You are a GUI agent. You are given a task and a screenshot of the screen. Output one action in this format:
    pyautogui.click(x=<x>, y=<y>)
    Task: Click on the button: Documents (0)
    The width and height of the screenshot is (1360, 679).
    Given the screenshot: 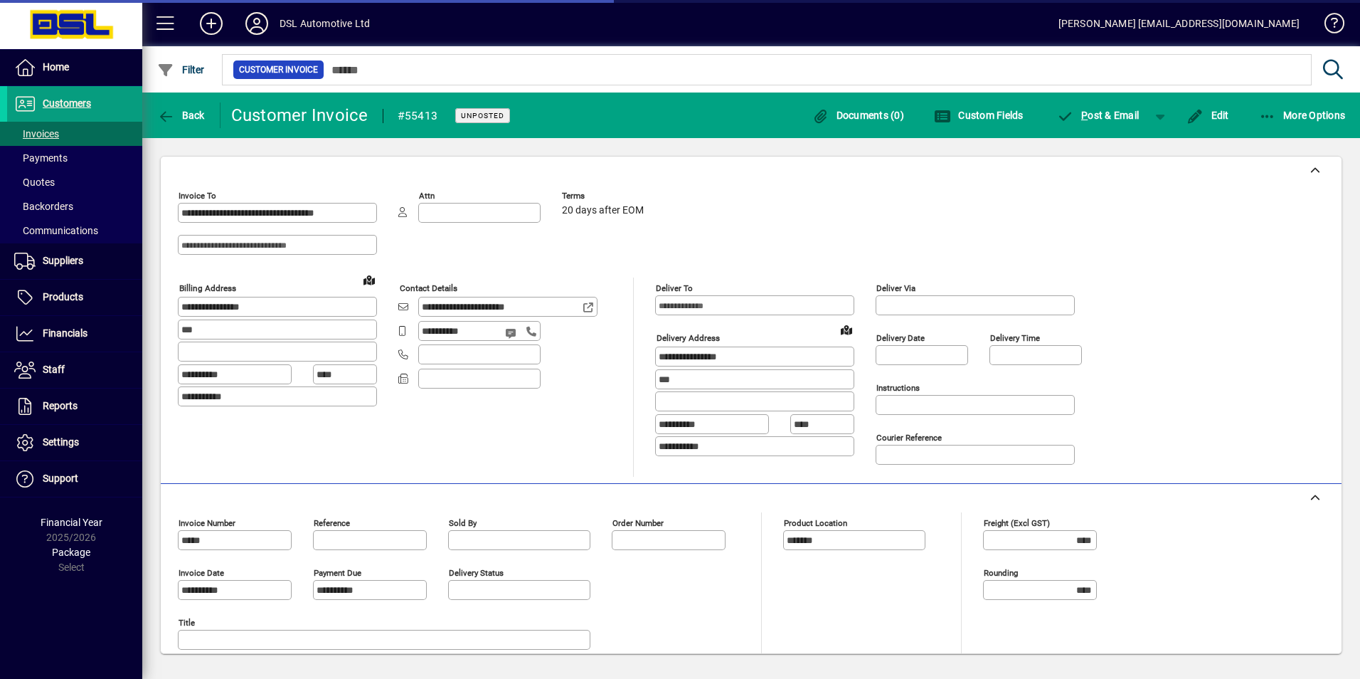 What is the action you would take?
    pyautogui.click(x=858, y=115)
    